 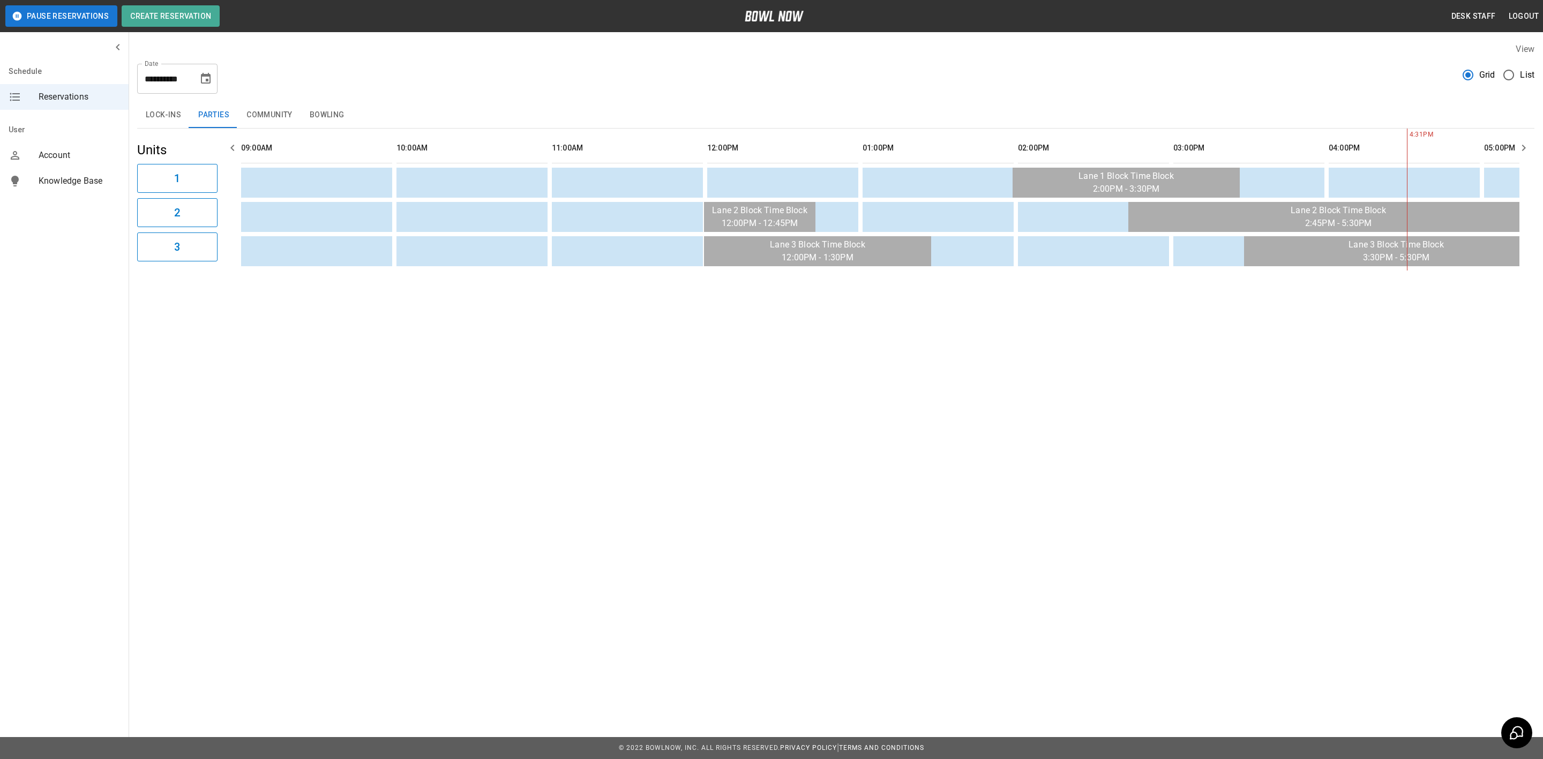 What do you see at coordinates (1474, 16) in the screenshot?
I see `button: Desk Staff` at bounding box center [1474, 16].